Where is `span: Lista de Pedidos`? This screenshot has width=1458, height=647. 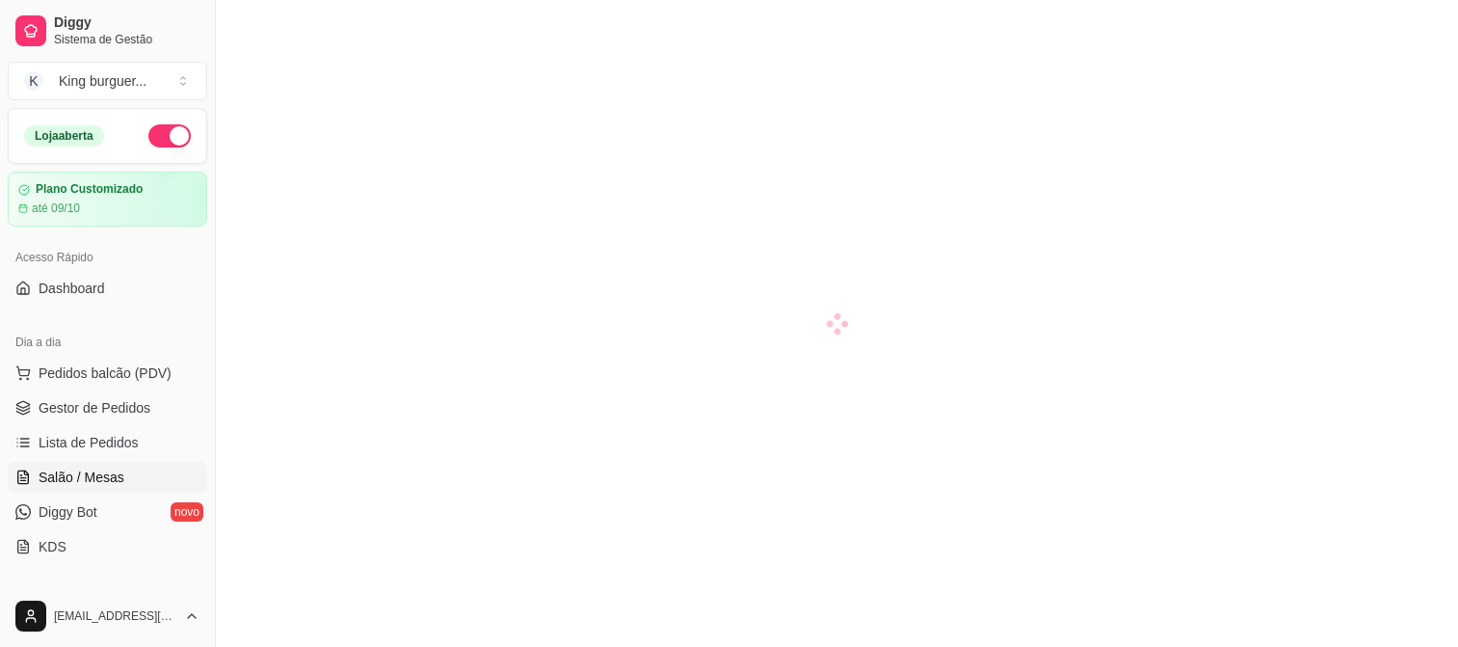
span: Lista de Pedidos is located at coordinates (89, 442).